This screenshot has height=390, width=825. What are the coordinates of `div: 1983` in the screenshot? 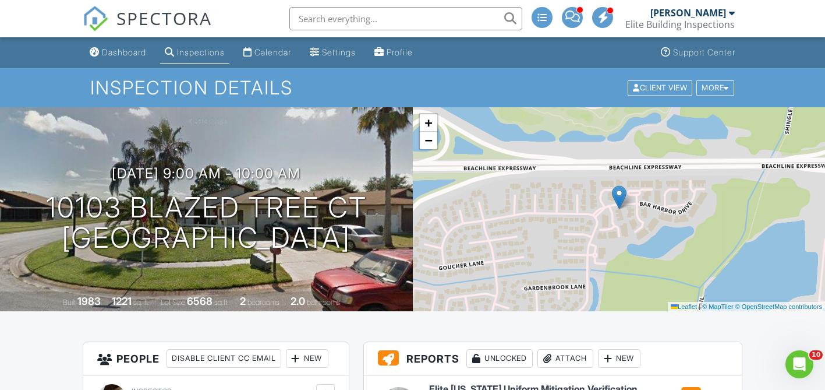 It's located at (89, 300).